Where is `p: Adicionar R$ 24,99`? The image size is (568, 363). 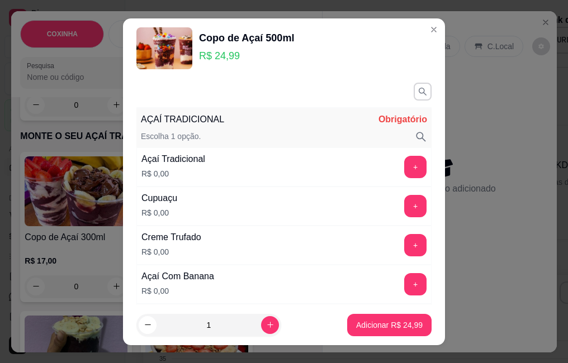 p: Adicionar R$ 24,99 is located at coordinates (389, 325).